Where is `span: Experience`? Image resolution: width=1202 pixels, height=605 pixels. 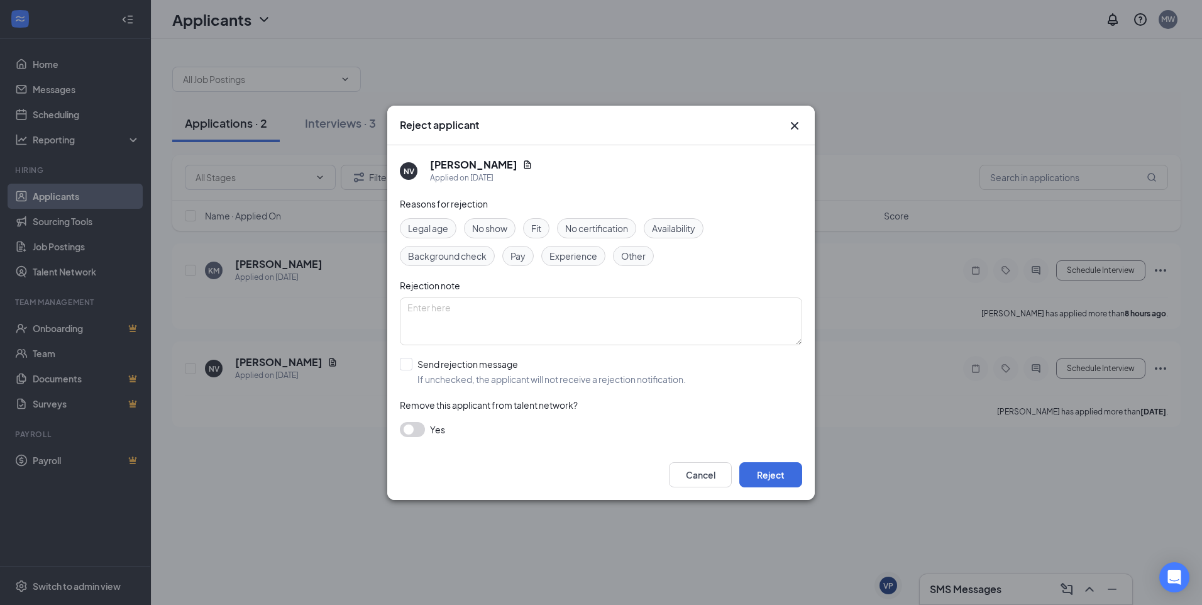 span: Experience is located at coordinates (573, 256).